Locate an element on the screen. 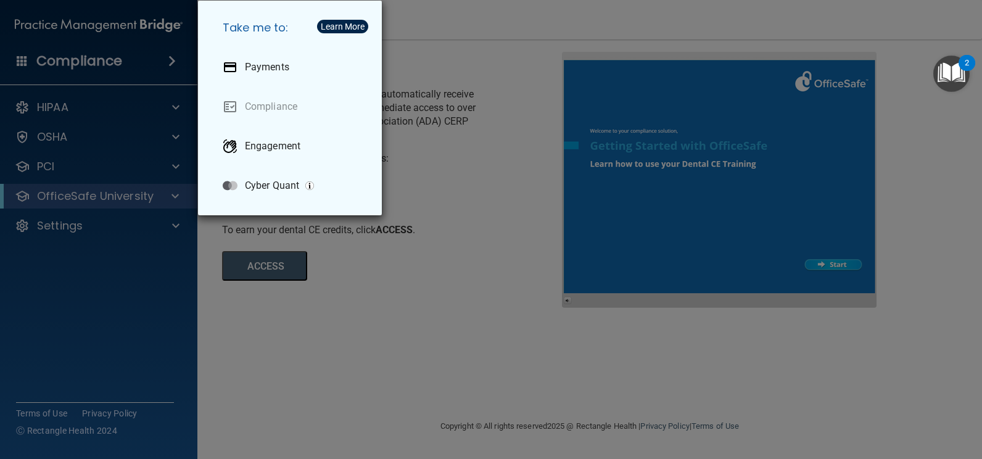 The width and height of the screenshot is (982, 459). a: Cyber Quant is located at coordinates (292, 186).